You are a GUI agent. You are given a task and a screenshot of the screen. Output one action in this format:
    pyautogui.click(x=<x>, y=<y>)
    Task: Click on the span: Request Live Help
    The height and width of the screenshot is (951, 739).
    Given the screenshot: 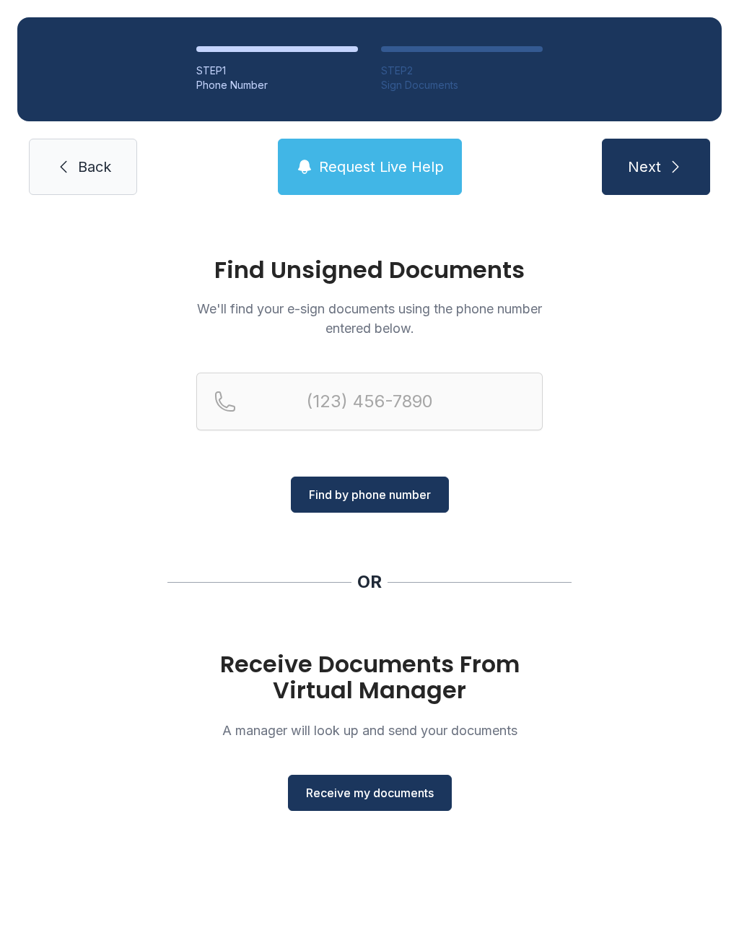 What is the action you would take?
    pyautogui.click(x=381, y=167)
    